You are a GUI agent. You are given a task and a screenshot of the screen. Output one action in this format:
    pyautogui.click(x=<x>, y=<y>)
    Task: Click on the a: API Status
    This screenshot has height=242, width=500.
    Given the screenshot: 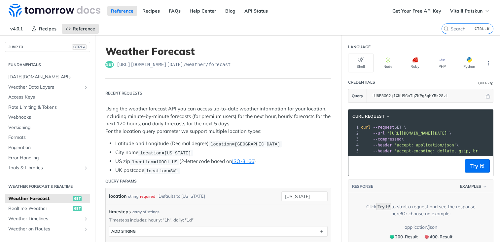 What is the action you would take?
    pyautogui.click(x=256, y=11)
    